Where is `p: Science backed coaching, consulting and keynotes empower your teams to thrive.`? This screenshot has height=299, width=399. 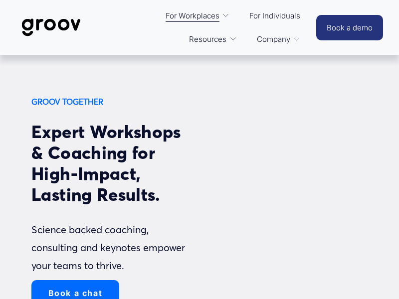 p: Science backed coaching, consulting and keynotes empower your teams to thrive. is located at coordinates (114, 248).